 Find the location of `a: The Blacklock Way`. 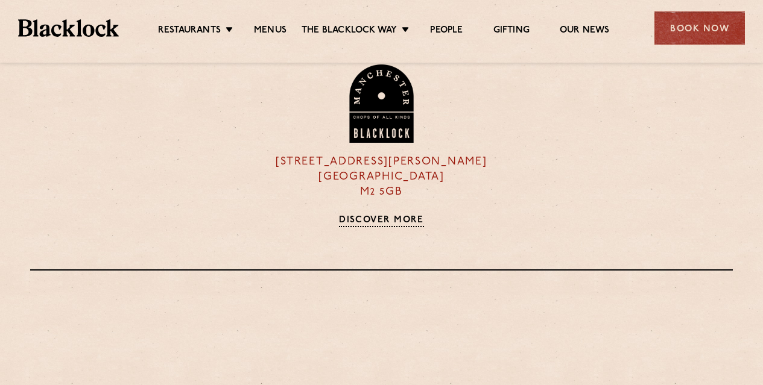

a: The Blacklock Way is located at coordinates (349, 31).